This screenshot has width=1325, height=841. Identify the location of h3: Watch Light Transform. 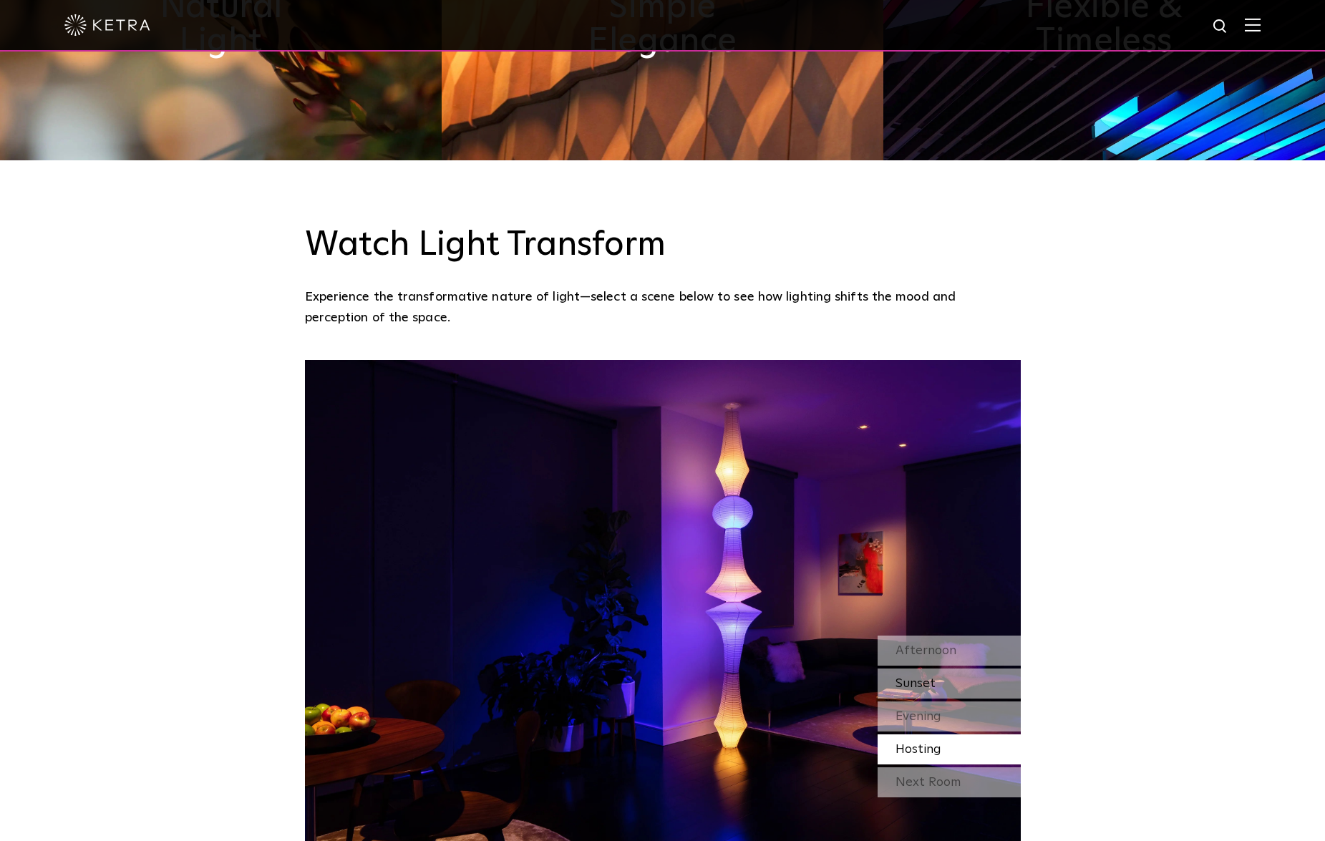
(663, 246).